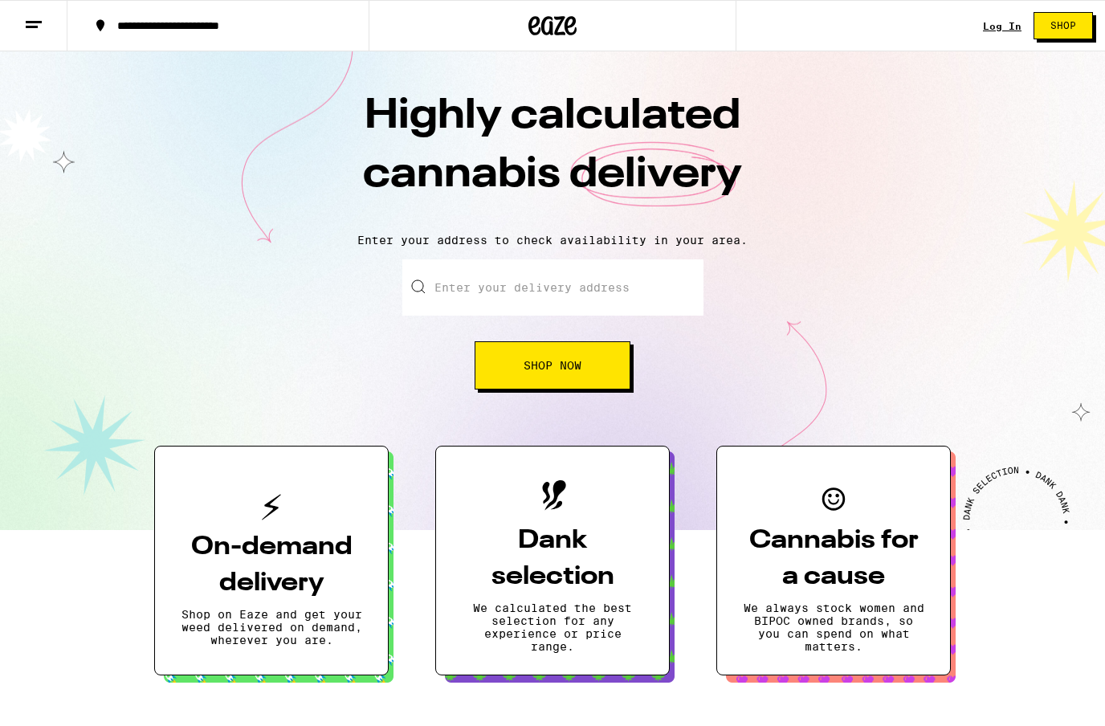 The height and width of the screenshot is (726, 1105). I want to click on p: Shop on Eaze and get your weed delivered on demand, wherever you are., so click(271, 627).